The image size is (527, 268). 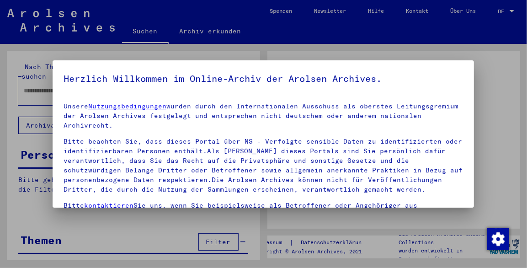 I want to click on a: kontaktieren, so click(x=109, y=205).